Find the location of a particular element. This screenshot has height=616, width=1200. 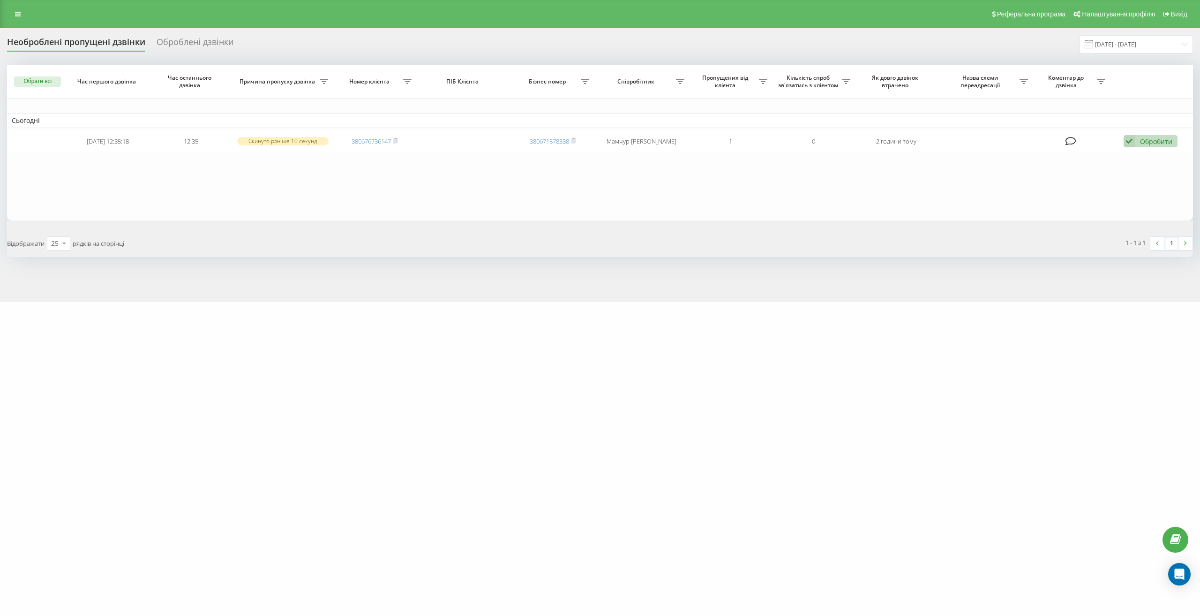

span: рядків на сторінці is located at coordinates (98, 243).